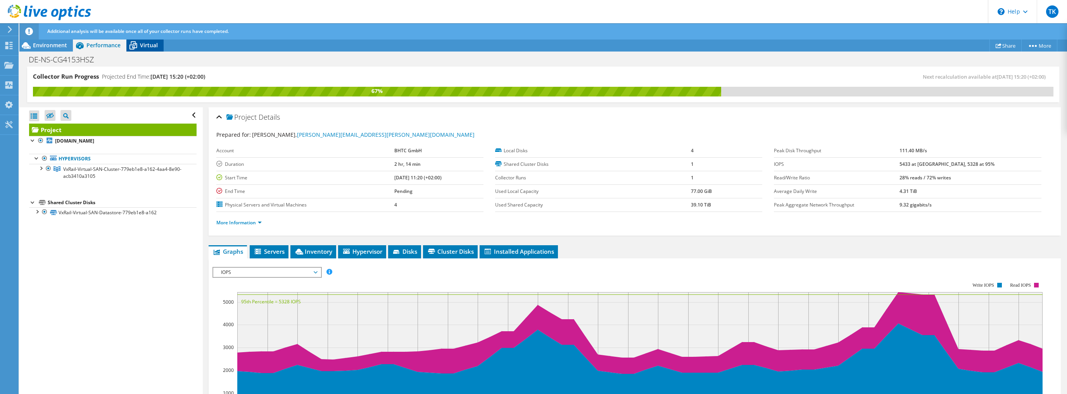 This screenshot has height=394, width=1067. I want to click on label: Shared Cluster Disks, so click(593, 164).